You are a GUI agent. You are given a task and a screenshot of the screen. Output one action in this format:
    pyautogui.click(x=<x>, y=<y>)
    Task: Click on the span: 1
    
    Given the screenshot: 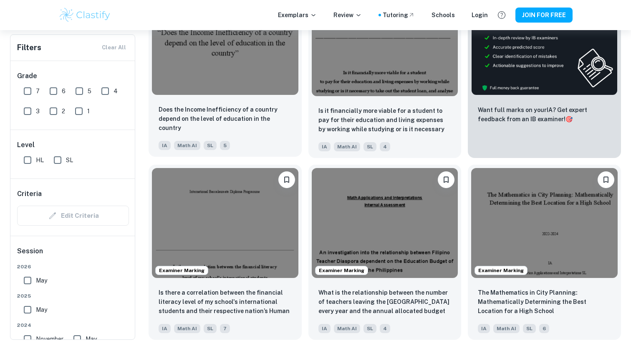 What is the action you would take?
    pyautogui.click(x=88, y=111)
    